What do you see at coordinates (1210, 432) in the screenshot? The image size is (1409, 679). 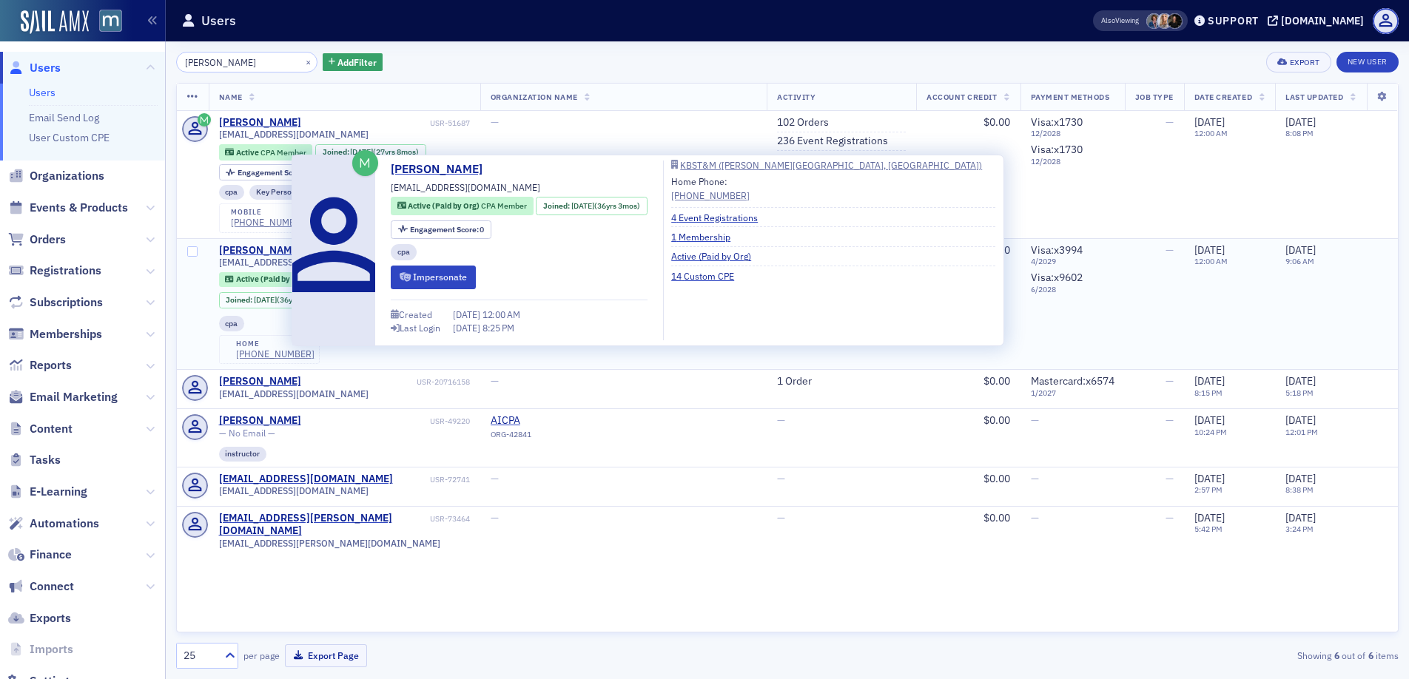 I see `time: 10:24 PM` at bounding box center [1210, 432].